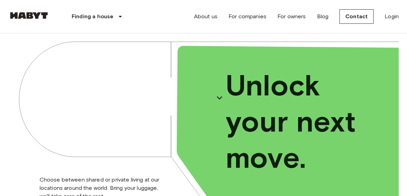 The width and height of the screenshot is (407, 196). I want to click on font: Login, so click(391, 16).